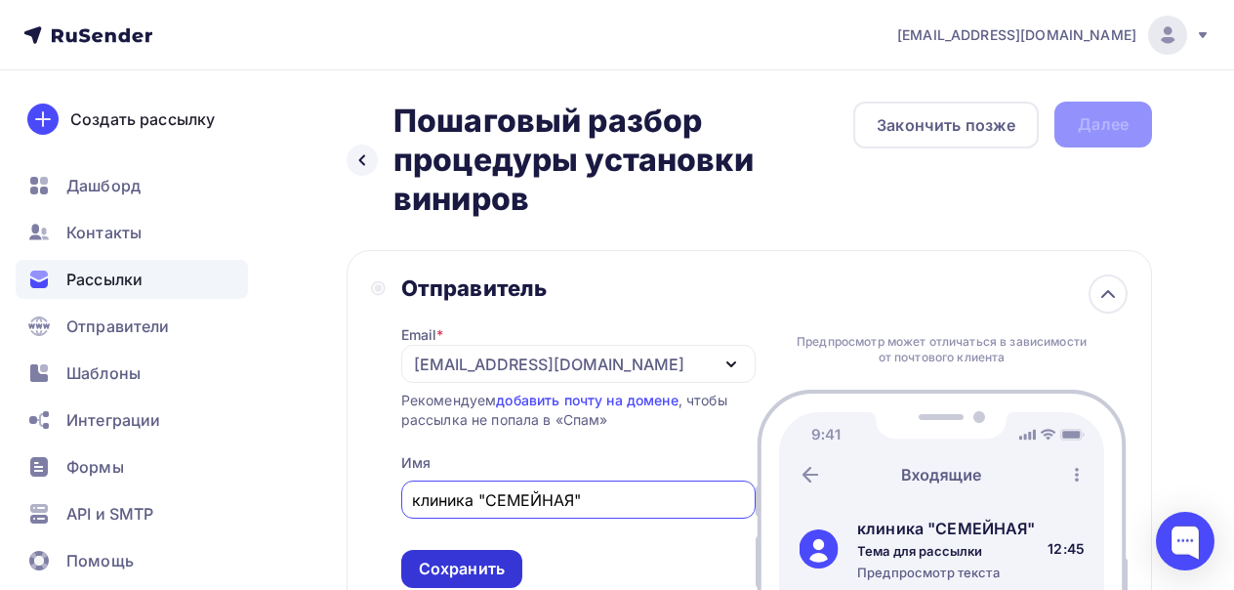 The height and width of the screenshot is (590, 1234). I want to click on a: Дашборд, so click(132, 186).